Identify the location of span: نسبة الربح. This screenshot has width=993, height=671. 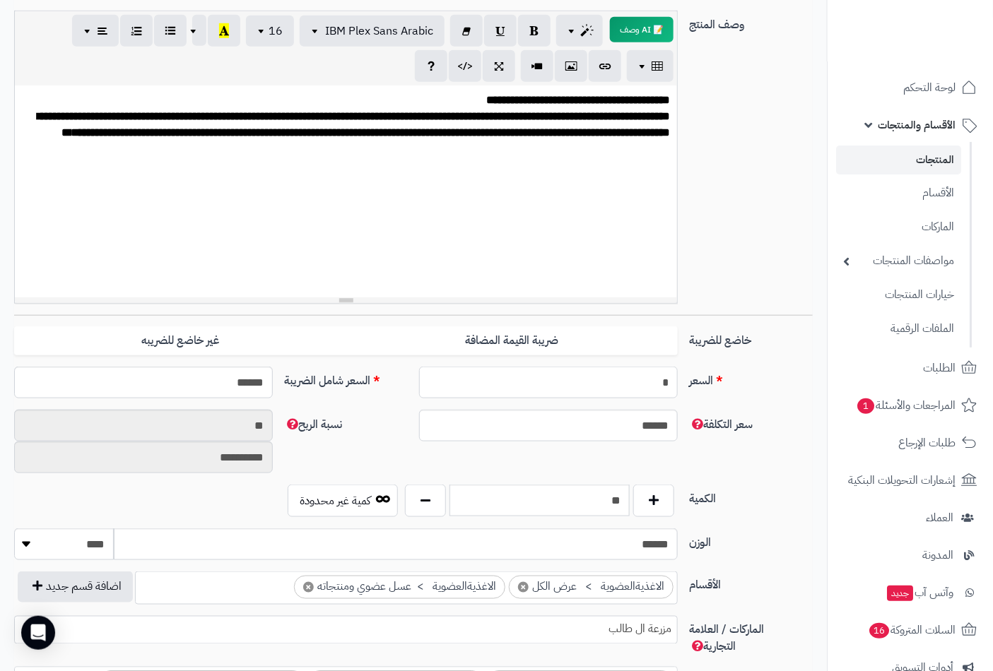
(313, 425).